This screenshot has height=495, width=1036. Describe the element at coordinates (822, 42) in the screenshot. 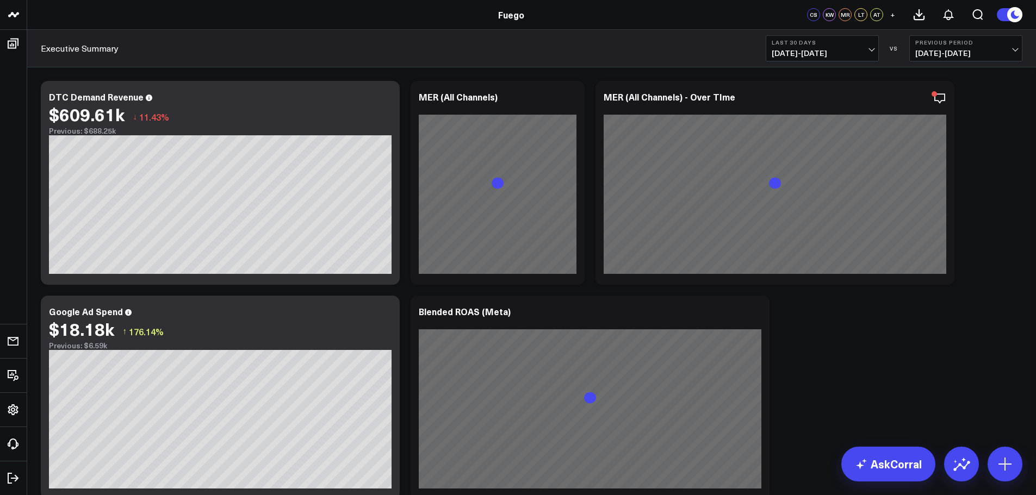

I see `b: Last 30 Days` at that location.